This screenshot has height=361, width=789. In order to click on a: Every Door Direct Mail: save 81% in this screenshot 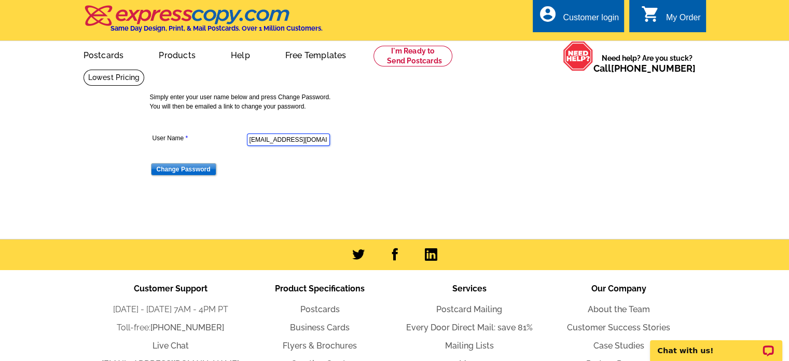, I will do `click(470, 327)`.